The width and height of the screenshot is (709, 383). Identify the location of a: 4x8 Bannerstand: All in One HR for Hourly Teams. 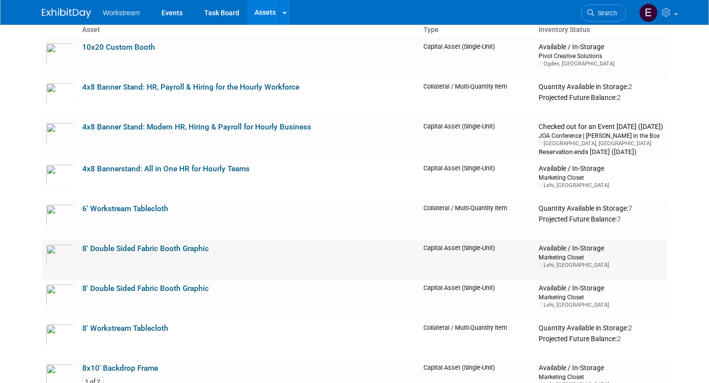
(166, 169).